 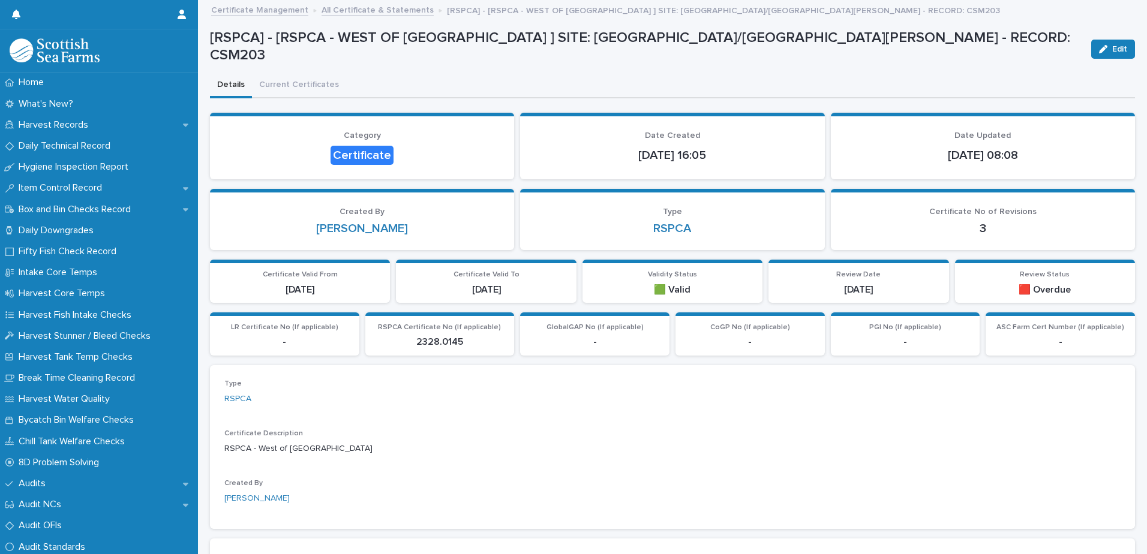 I want to click on p: Harvest Core Temps, so click(x=64, y=293).